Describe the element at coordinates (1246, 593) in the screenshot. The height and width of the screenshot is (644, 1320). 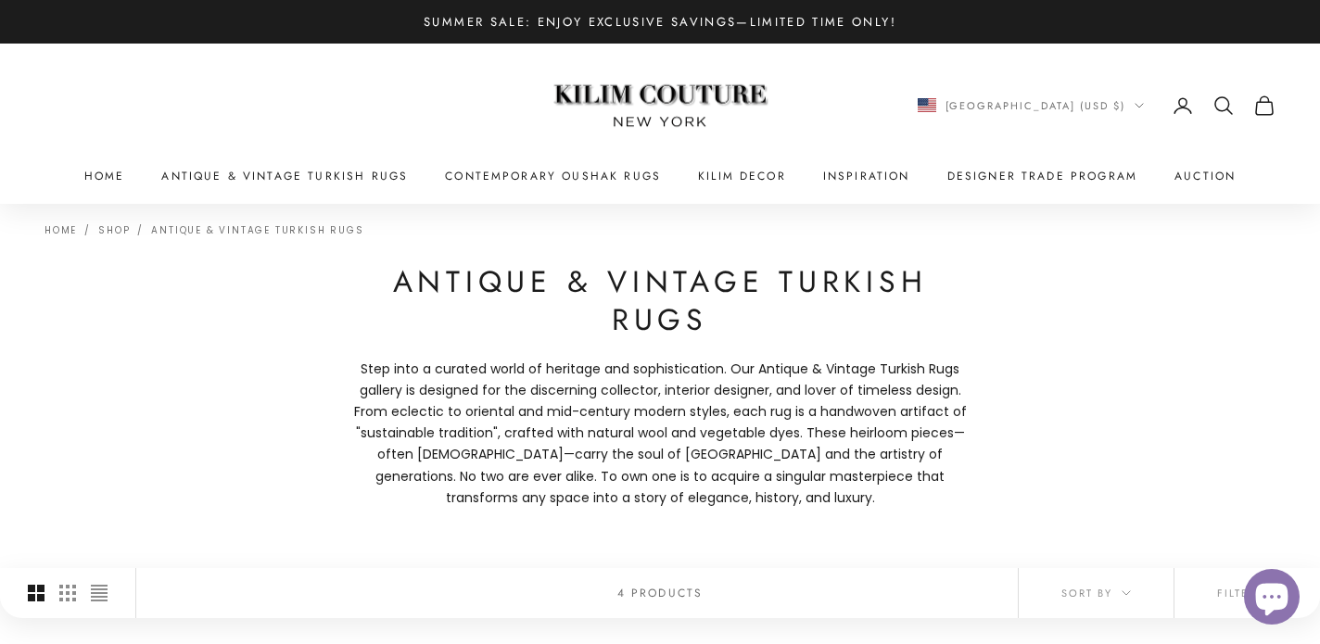
I see `button: Filter (2)` at that location.